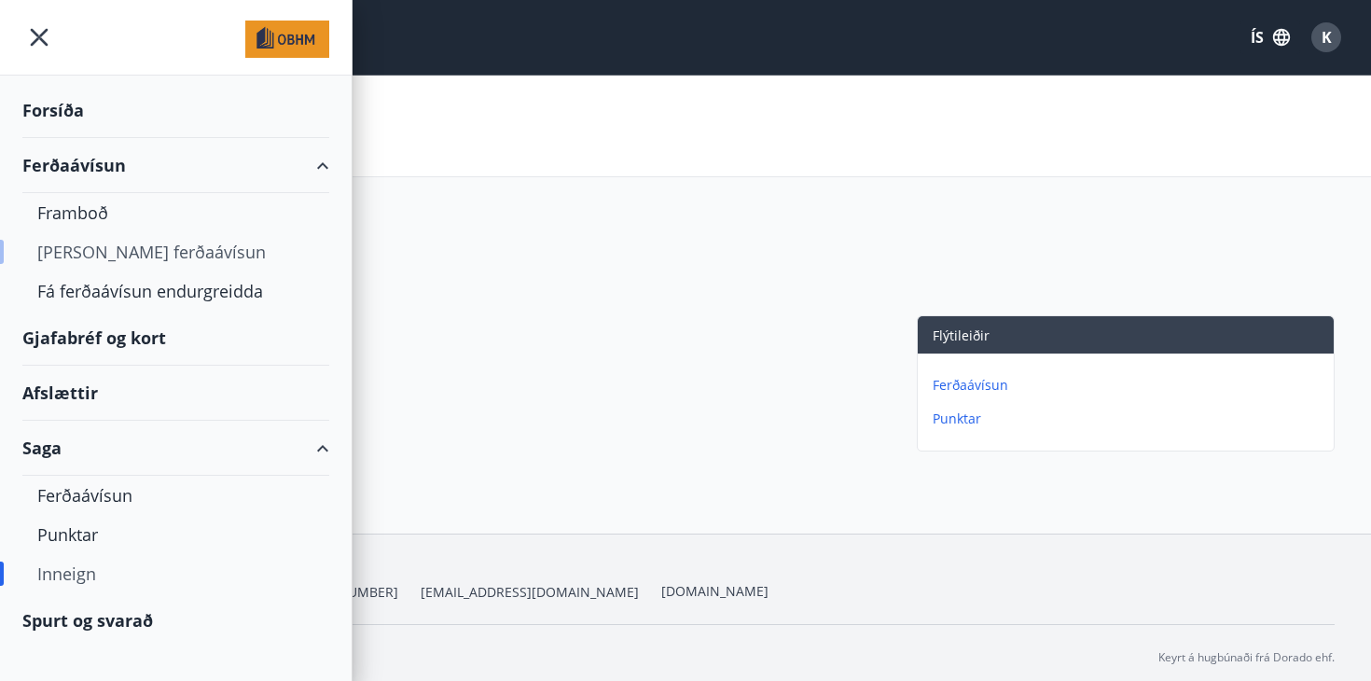 Image resolution: width=1371 pixels, height=681 pixels. What do you see at coordinates (287, 39) in the screenshot?
I see `img: union_logo` at bounding box center [287, 39].